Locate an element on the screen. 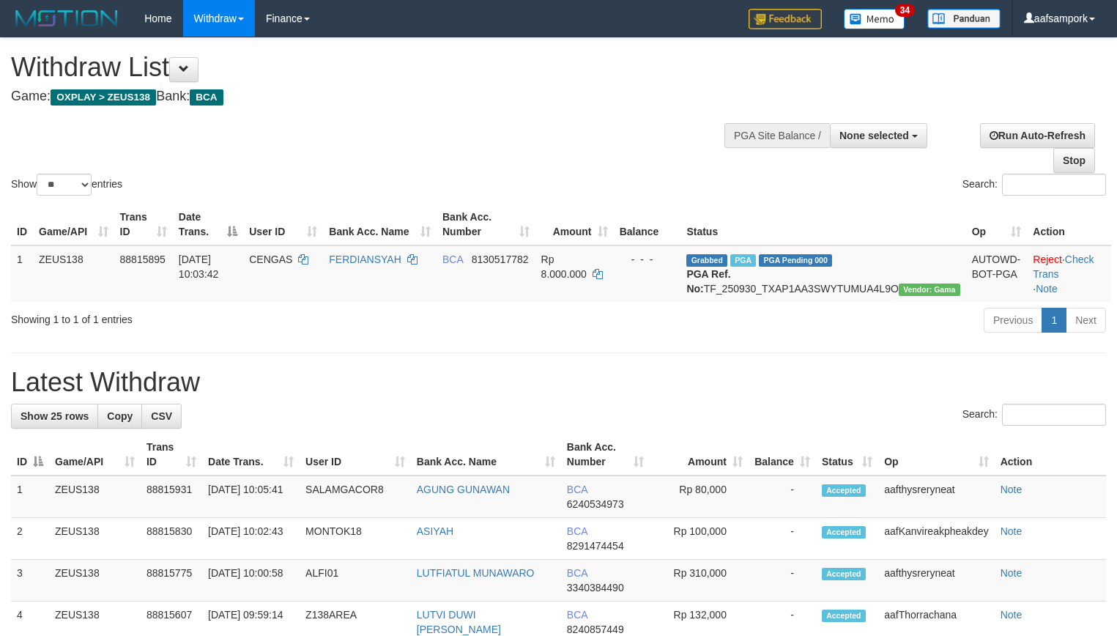  td: Rp 310,000 is located at coordinates (699, 580).